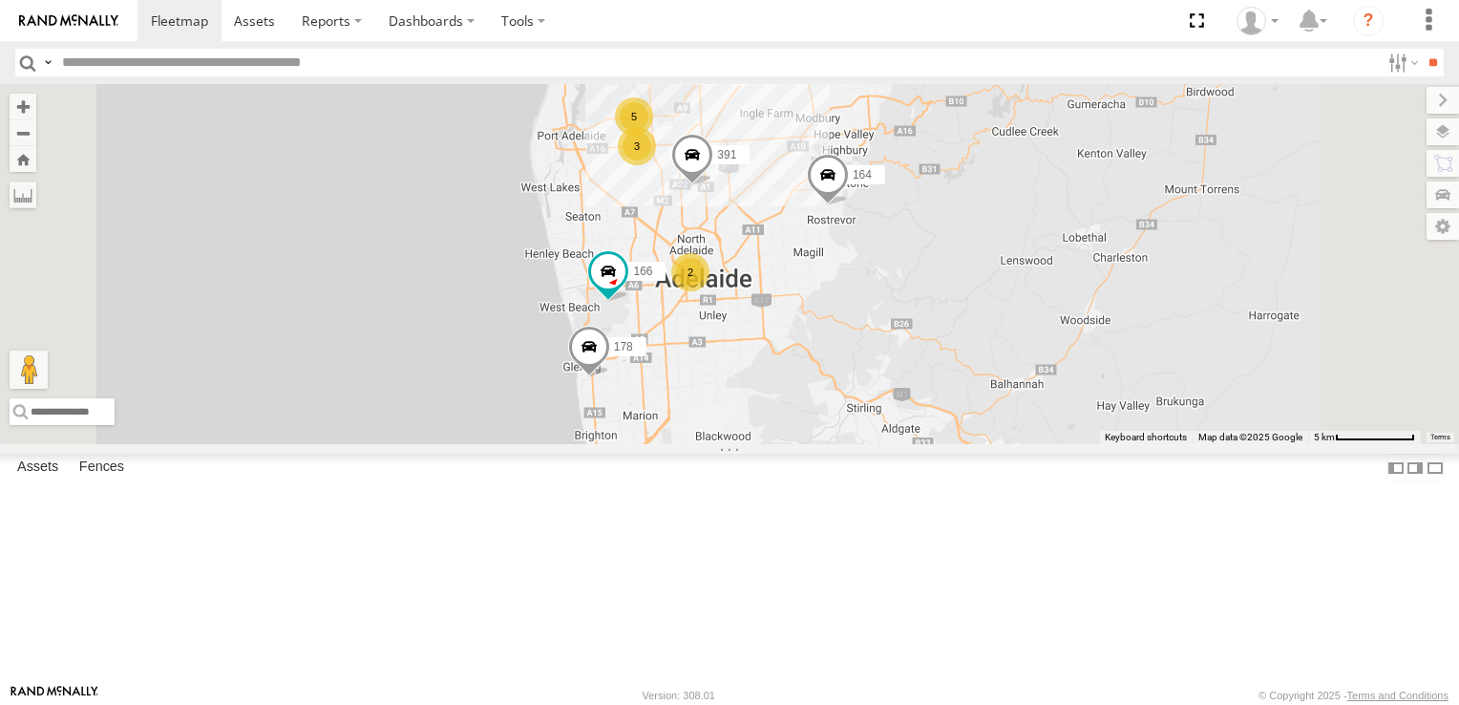 The width and height of the screenshot is (1459, 705). Describe the element at coordinates (690, 272) in the screenshot. I see `div: 2` at that location.